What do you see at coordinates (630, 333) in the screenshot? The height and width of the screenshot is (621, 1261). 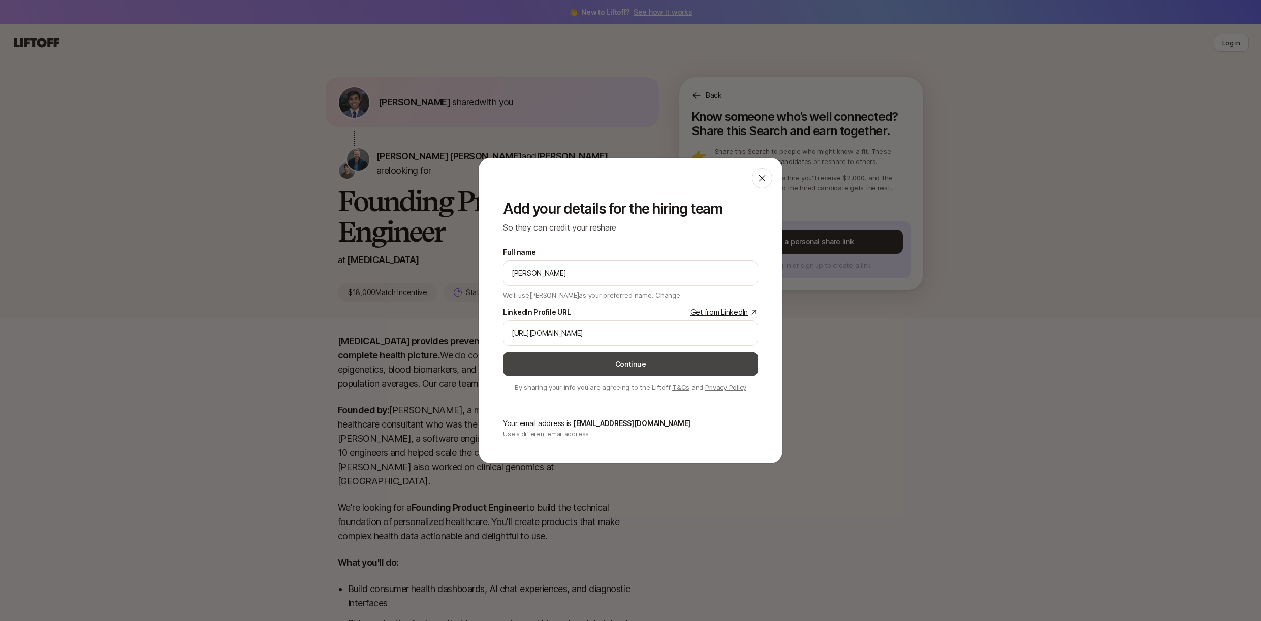 I see `input: e.g. https://www.linkedin.com/in/melanie-perkins` at bounding box center [630, 333].